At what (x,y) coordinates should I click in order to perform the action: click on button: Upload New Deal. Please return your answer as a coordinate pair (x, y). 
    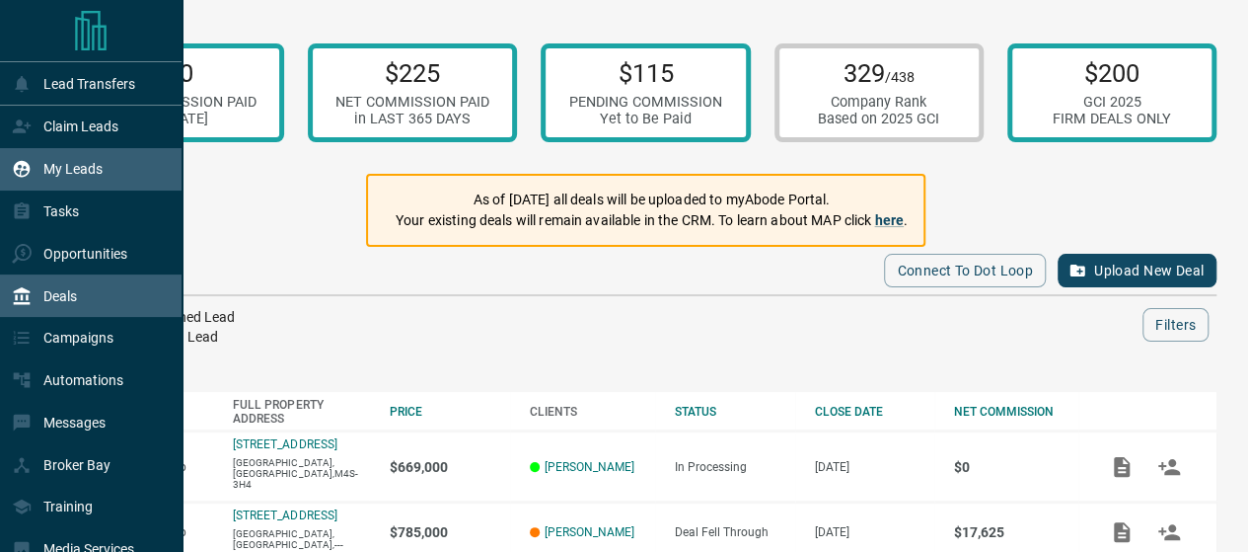
    Looking at the image, I should click on (1137, 270).